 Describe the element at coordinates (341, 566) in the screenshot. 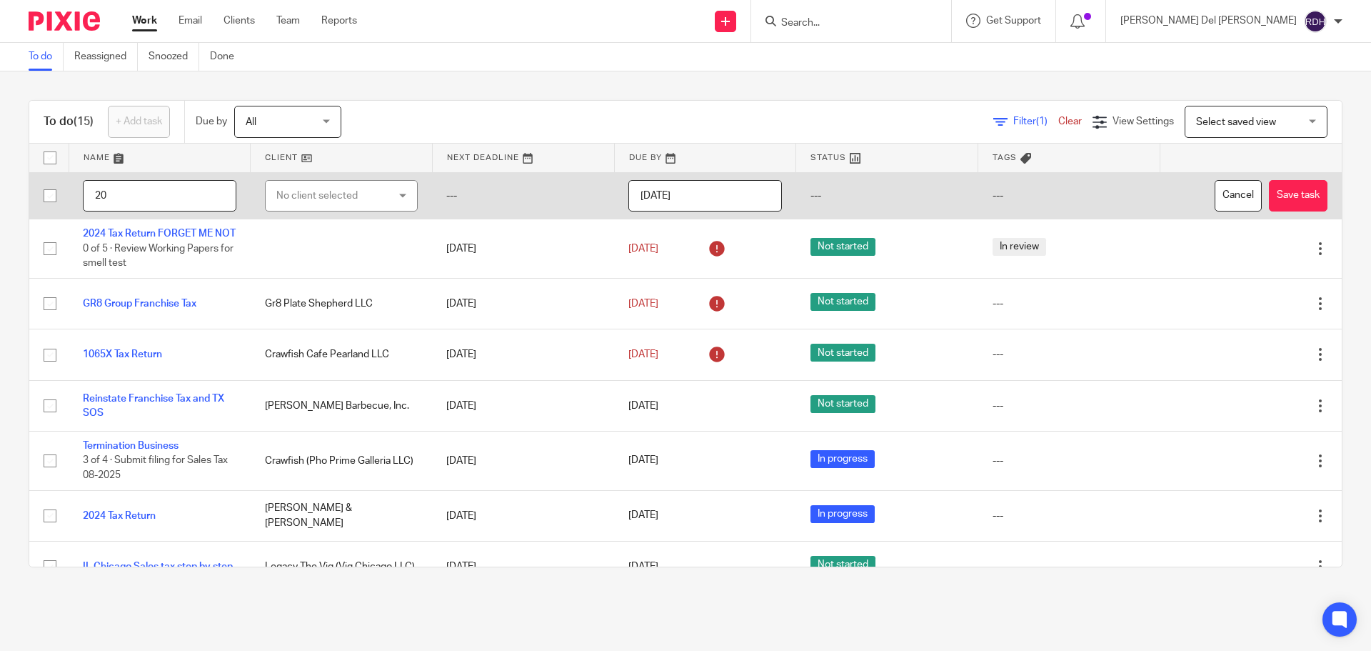

I see `td: Legacy The Vig (Vig Chicago LLC)` at that location.